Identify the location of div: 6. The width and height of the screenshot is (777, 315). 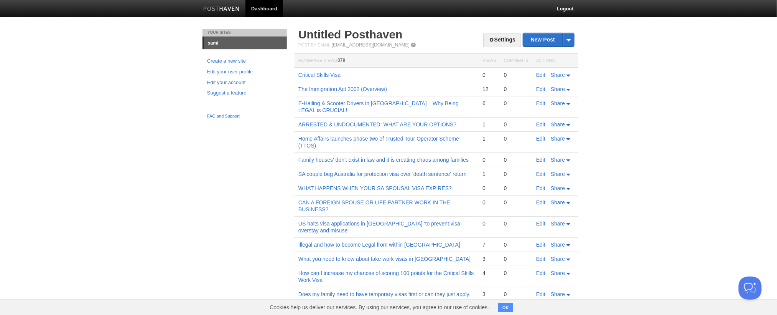
(489, 103).